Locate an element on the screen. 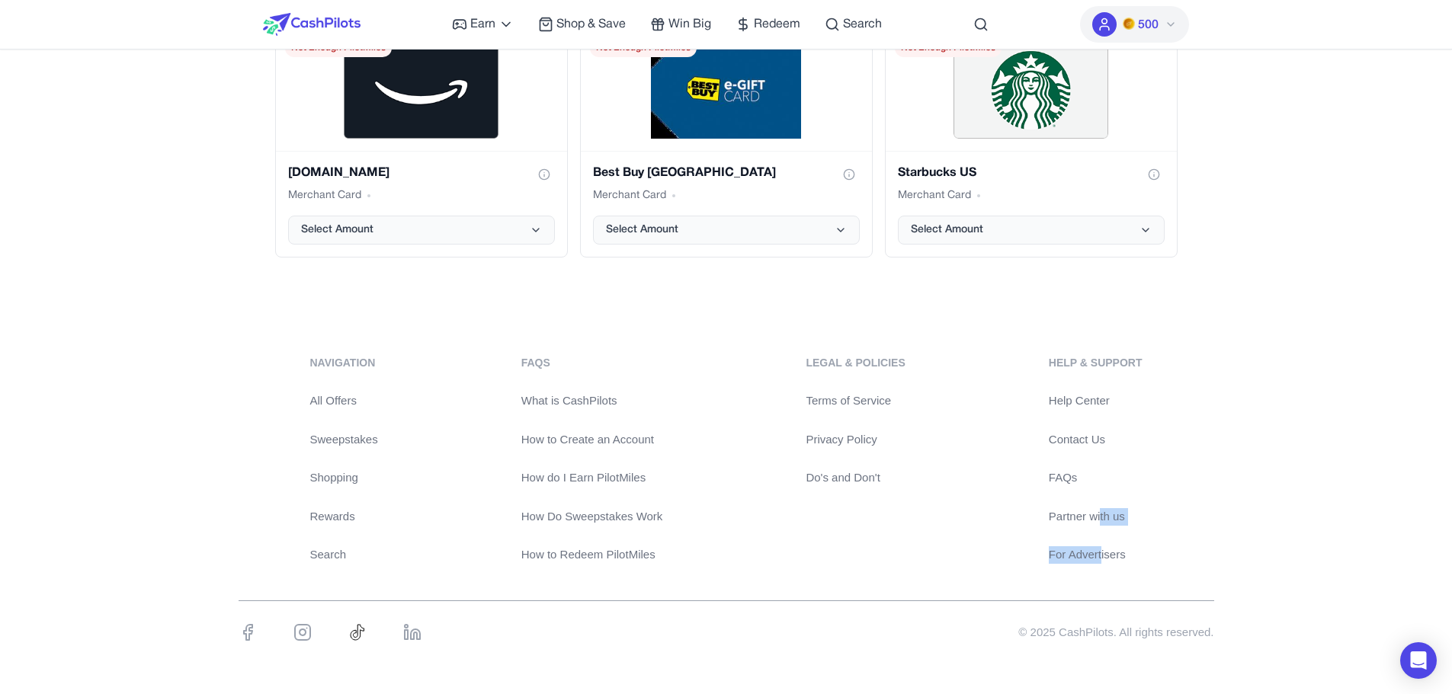  a: Help Center is located at coordinates (1095, 401).